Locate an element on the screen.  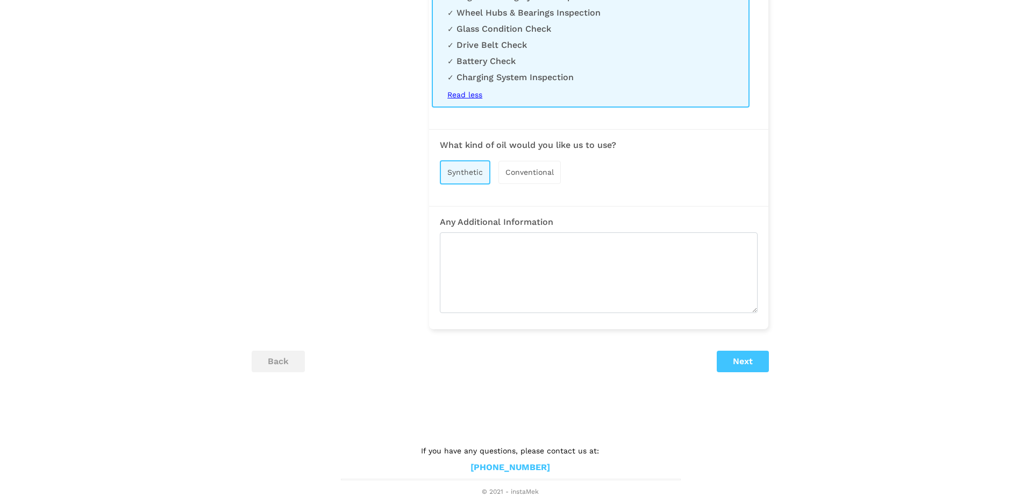
button: back is located at coordinates (278, 361).